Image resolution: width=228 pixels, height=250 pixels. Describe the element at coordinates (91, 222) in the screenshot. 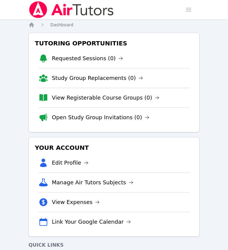

I see `a: Link Your Google Calendar` at that location.